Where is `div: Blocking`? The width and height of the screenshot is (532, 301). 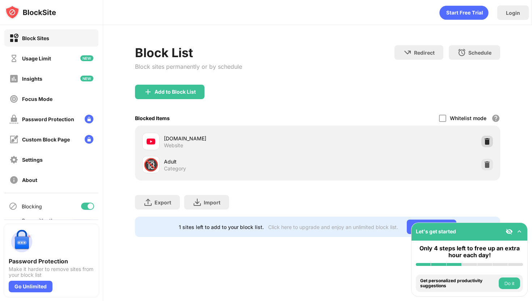
div: Blocking is located at coordinates (32, 206).